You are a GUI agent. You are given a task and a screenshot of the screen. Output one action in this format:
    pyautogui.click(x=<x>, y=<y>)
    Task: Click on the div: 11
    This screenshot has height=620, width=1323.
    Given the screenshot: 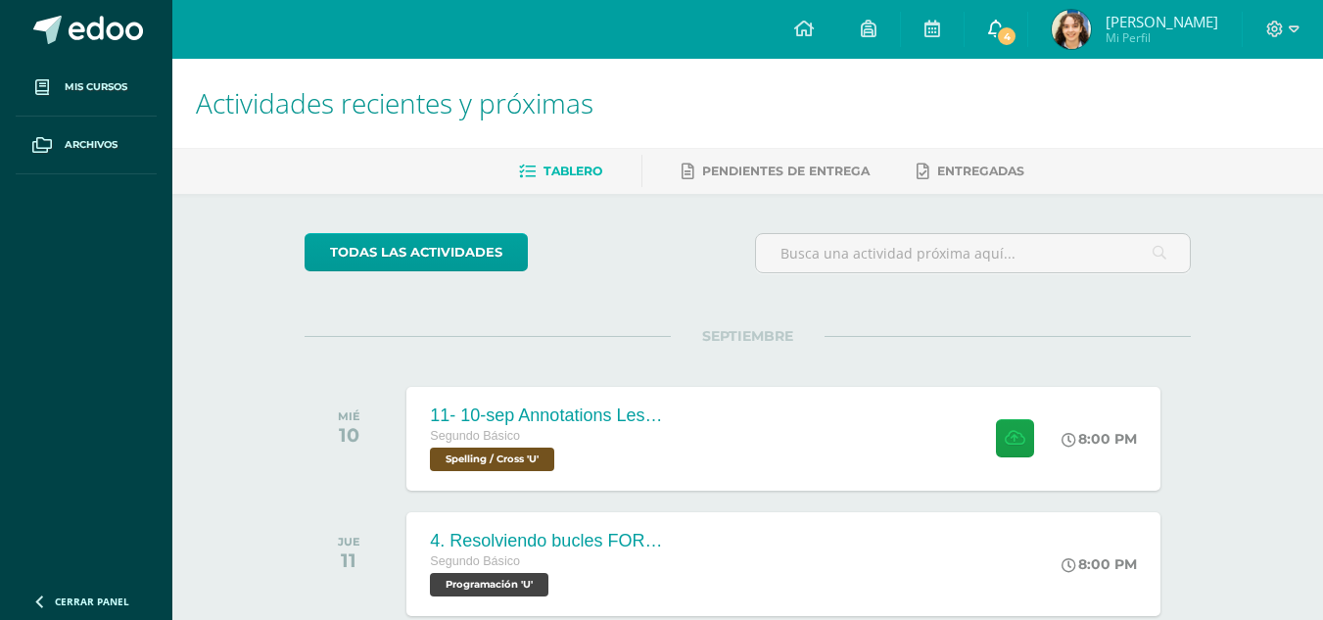 What is the action you would take?
    pyautogui.click(x=349, y=560)
    